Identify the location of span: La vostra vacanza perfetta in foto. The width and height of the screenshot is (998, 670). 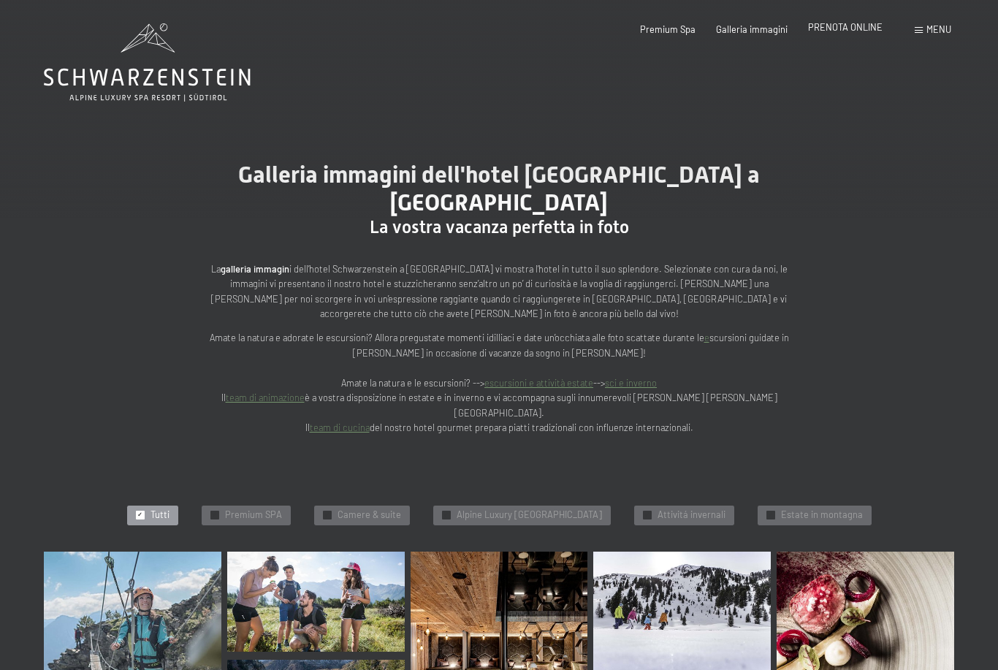
(499, 227).